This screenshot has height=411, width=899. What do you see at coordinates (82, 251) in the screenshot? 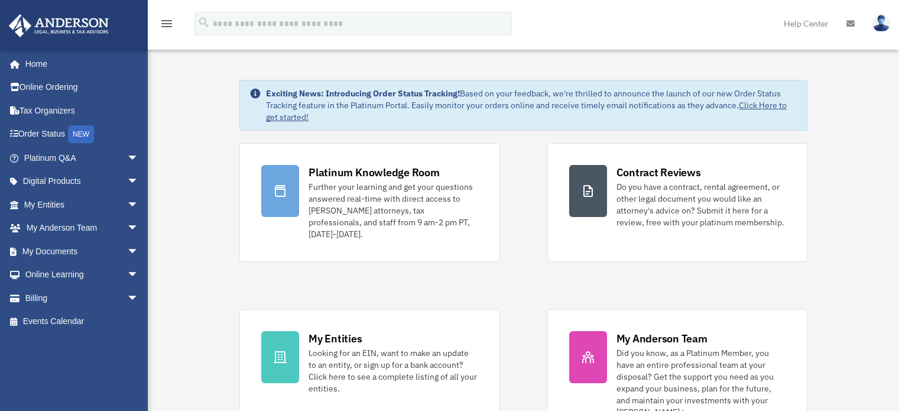
I see `a: My Documentsarrow_drop_down` at bounding box center [82, 251].